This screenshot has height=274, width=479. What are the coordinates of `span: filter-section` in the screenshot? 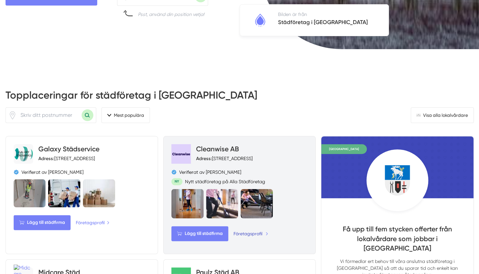 It's located at (125, 115).